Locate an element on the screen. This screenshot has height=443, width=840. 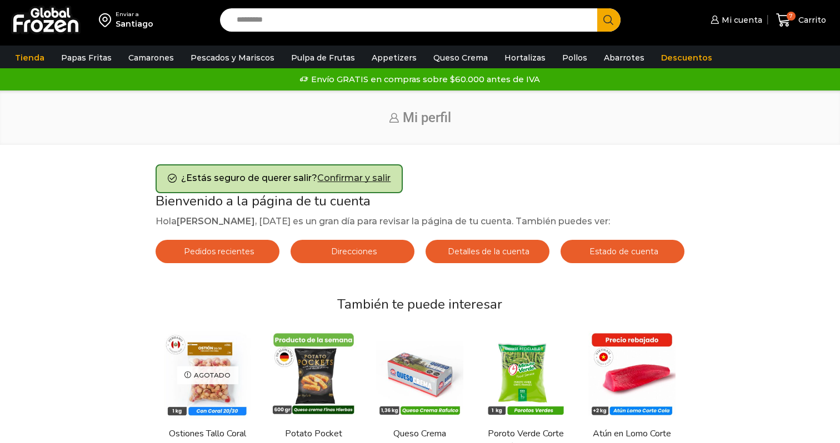
span: Detalles de la cuenta is located at coordinates (487, 252).